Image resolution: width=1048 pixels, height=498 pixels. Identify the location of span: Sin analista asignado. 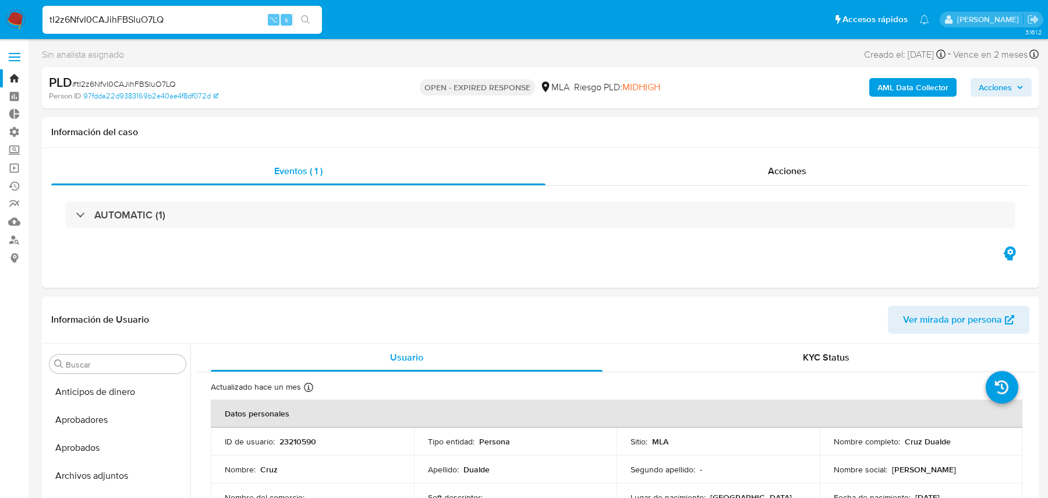
(83, 55).